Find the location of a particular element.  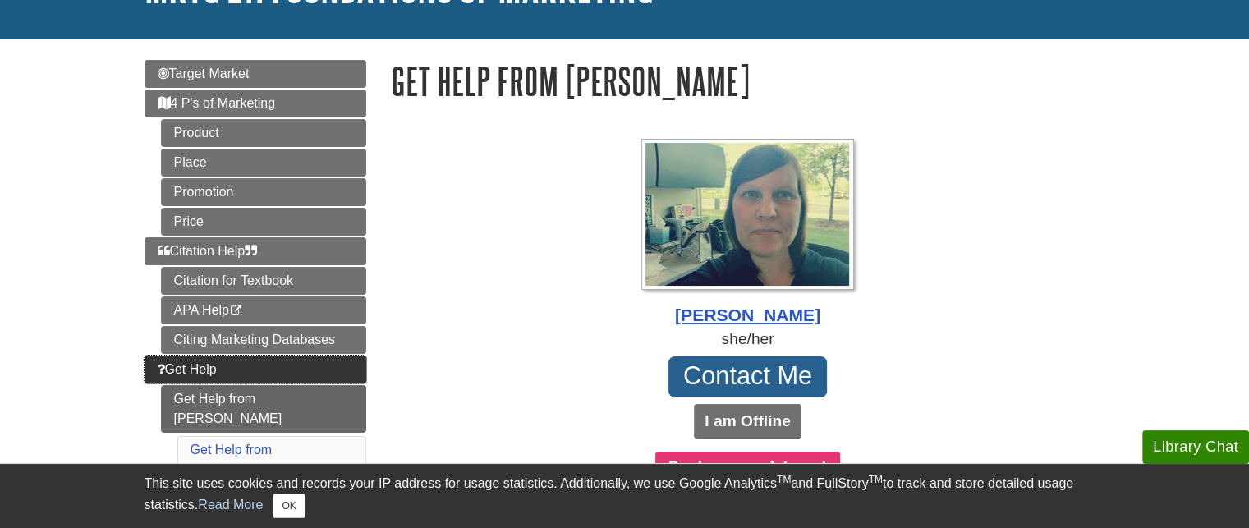

a: APA Help is located at coordinates (264, 310).